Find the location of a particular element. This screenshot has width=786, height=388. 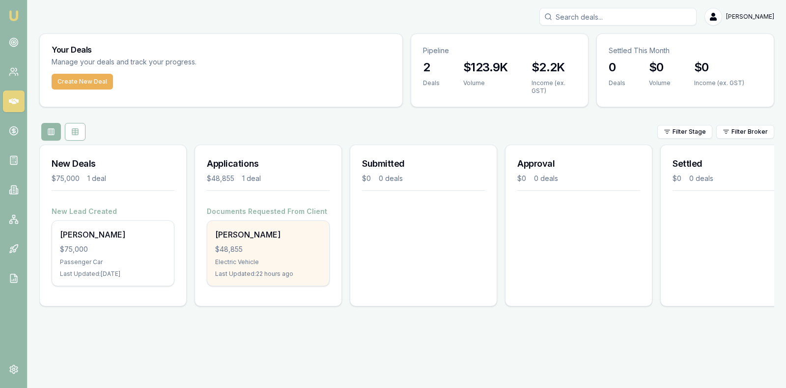

h3: Your Deals is located at coordinates (221, 50).